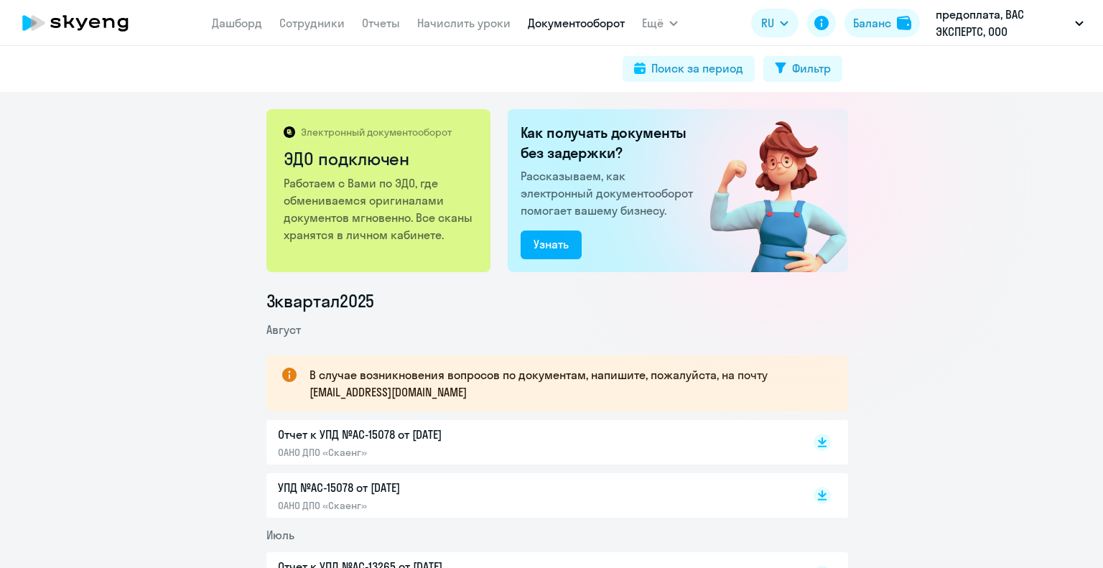  Describe the element at coordinates (551, 245) in the screenshot. I see `button: Узнать` at that location.